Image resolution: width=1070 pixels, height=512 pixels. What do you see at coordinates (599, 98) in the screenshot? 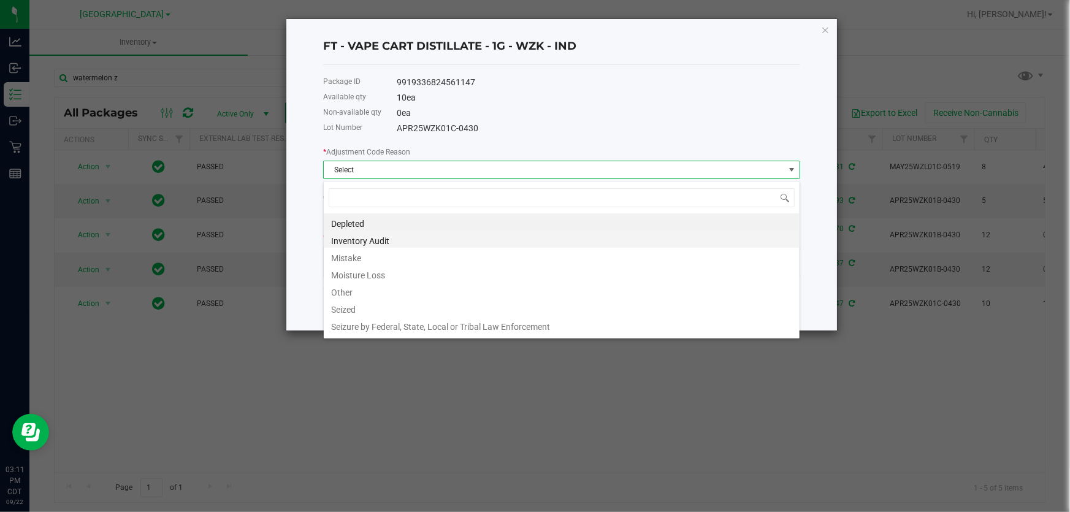
I see `div: 10` at bounding box center [599, 98].